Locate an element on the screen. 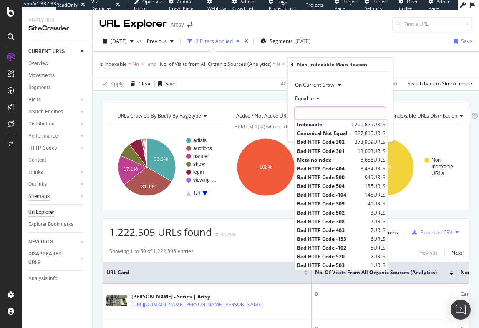 This screenshot has height=328, width=479. text: partner is located at coordinates (201, 156).